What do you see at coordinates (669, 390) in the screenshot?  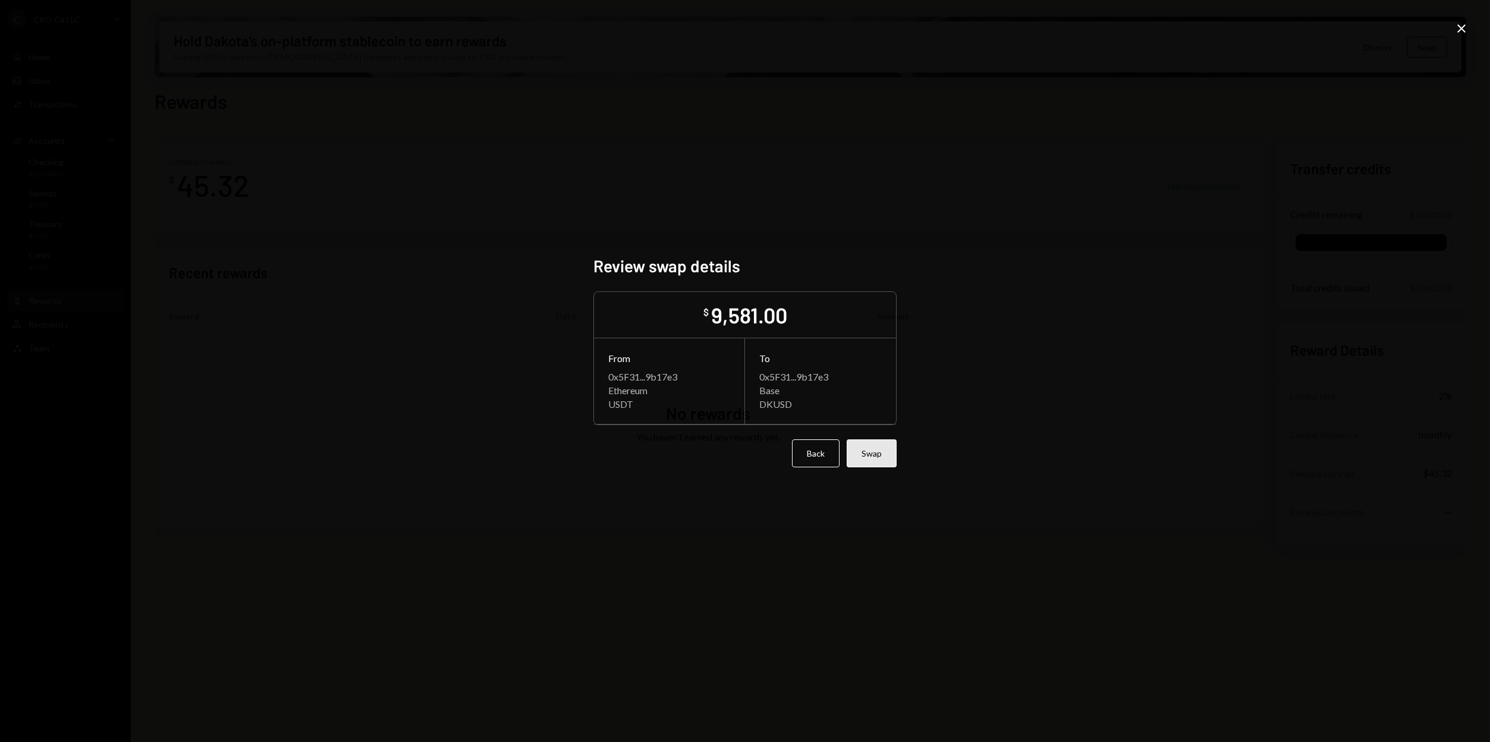 I see `div: Ethereum` at bounding box center [669, 390].